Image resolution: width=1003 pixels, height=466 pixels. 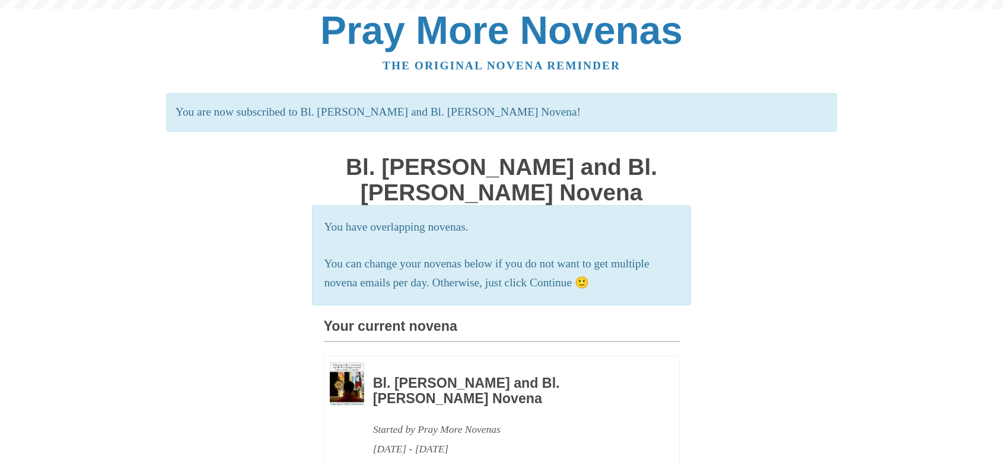 I want to click on img: Novena image, so click(x=347, y=384).